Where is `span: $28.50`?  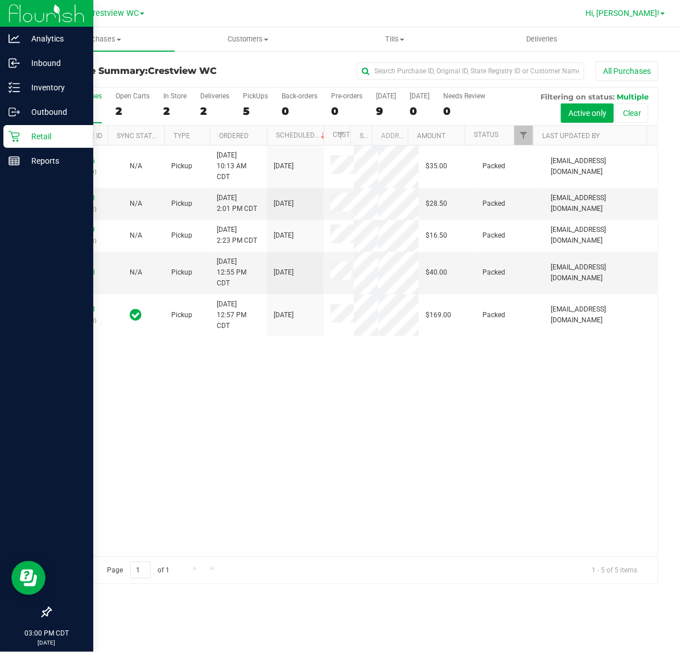 span: $28.50 is located at coordinates (436, 204).